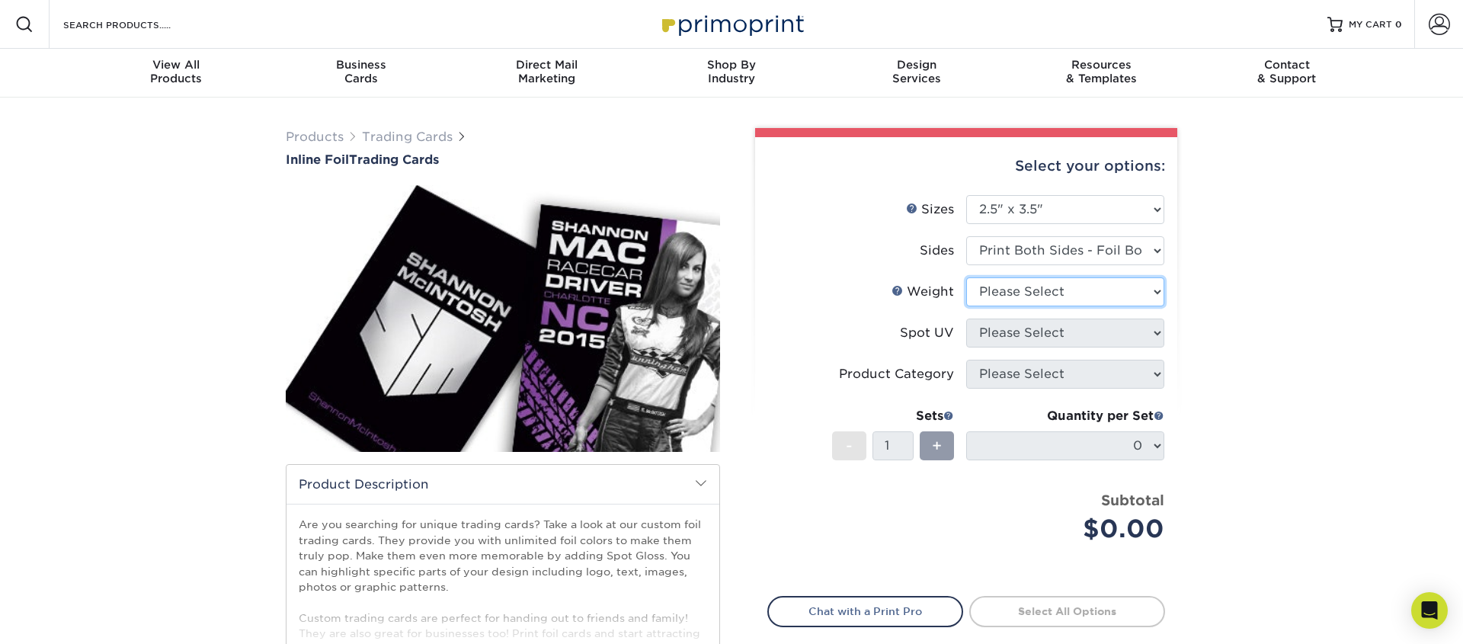  Describe the element at coordinates (896, 374) in the screenshot. I see `div: Product Category` at that location.